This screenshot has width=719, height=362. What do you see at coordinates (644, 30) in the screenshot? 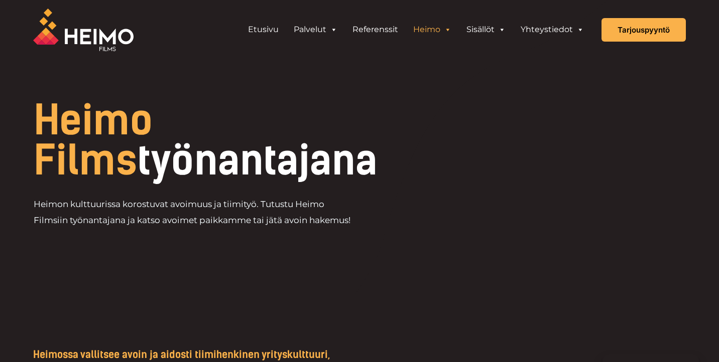
I see `div: Tarjouspyyntö` at bounding box center [644, 30].